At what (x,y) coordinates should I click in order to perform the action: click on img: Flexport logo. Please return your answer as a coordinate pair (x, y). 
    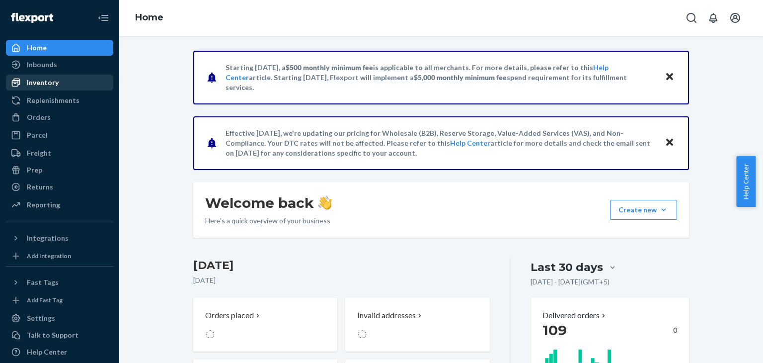
    Looking at the image, I should click on (32, 18).